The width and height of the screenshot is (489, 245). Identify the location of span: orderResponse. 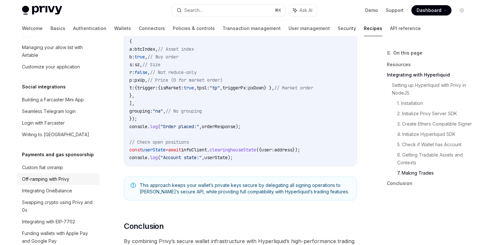
(219, 127).